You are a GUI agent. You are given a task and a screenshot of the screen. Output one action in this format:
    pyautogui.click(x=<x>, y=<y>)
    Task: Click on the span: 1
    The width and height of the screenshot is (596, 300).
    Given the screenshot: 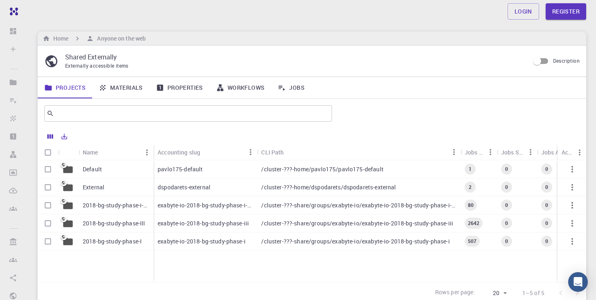 What is the action you would take?
    pyautogui.click(x=470, y=169)
    